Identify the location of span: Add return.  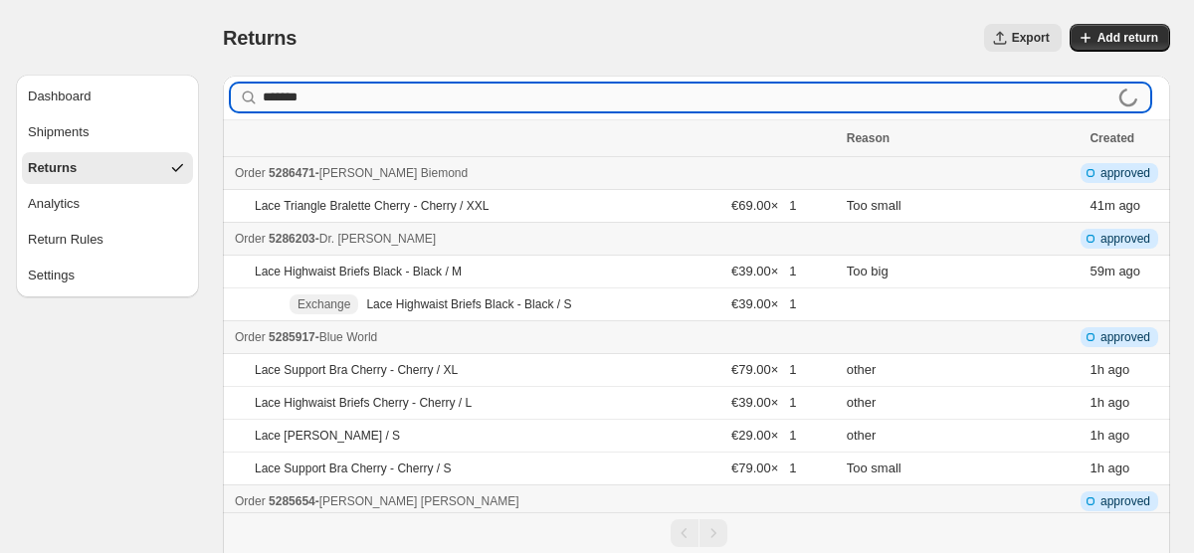
(1127, 38).